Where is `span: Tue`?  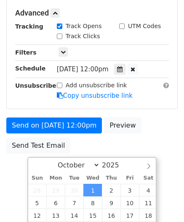 span: Tue is located at coordinates (74, 178).